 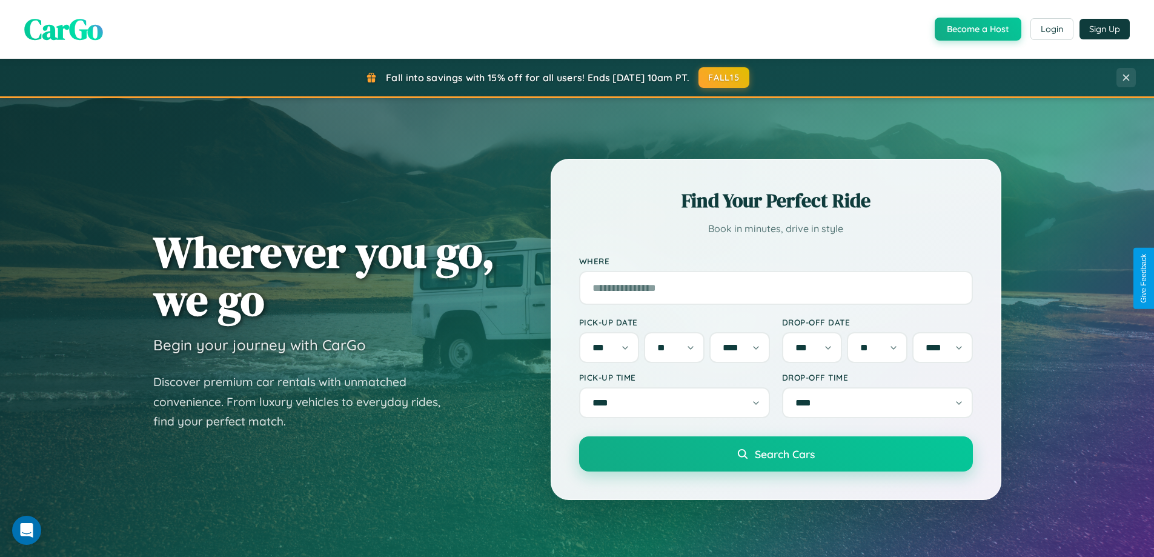 I want to click on label: Drop-off Date, so click(x=877, y=322).